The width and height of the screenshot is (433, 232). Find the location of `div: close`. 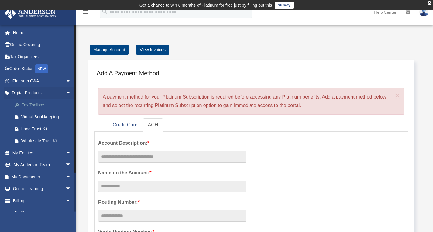

div: close is located at coordinates (429, 3).